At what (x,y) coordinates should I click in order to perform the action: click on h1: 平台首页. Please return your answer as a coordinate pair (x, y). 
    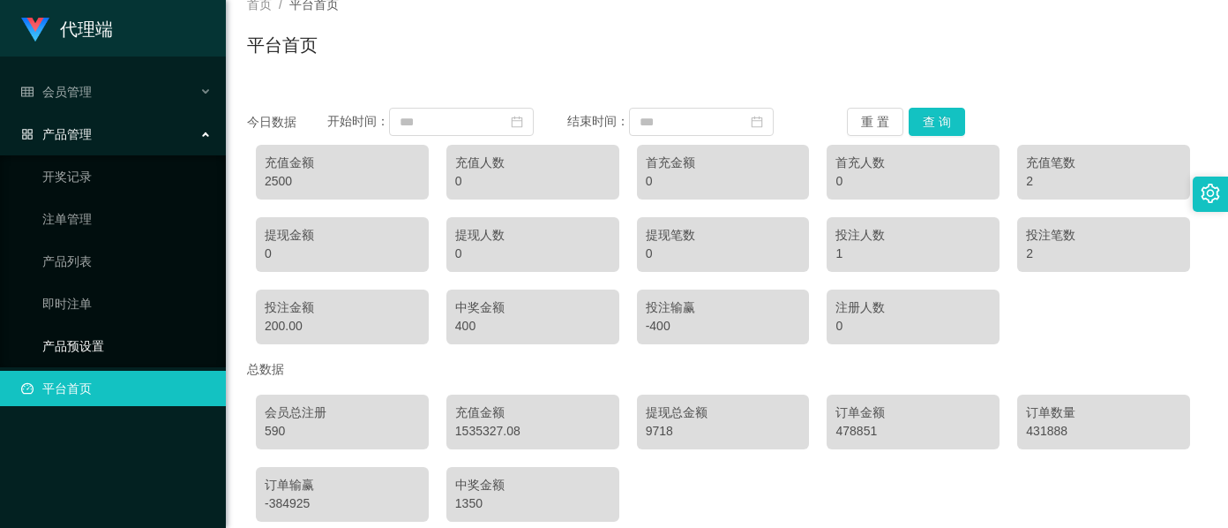
    Looking at the image, I should click on (282, 45).